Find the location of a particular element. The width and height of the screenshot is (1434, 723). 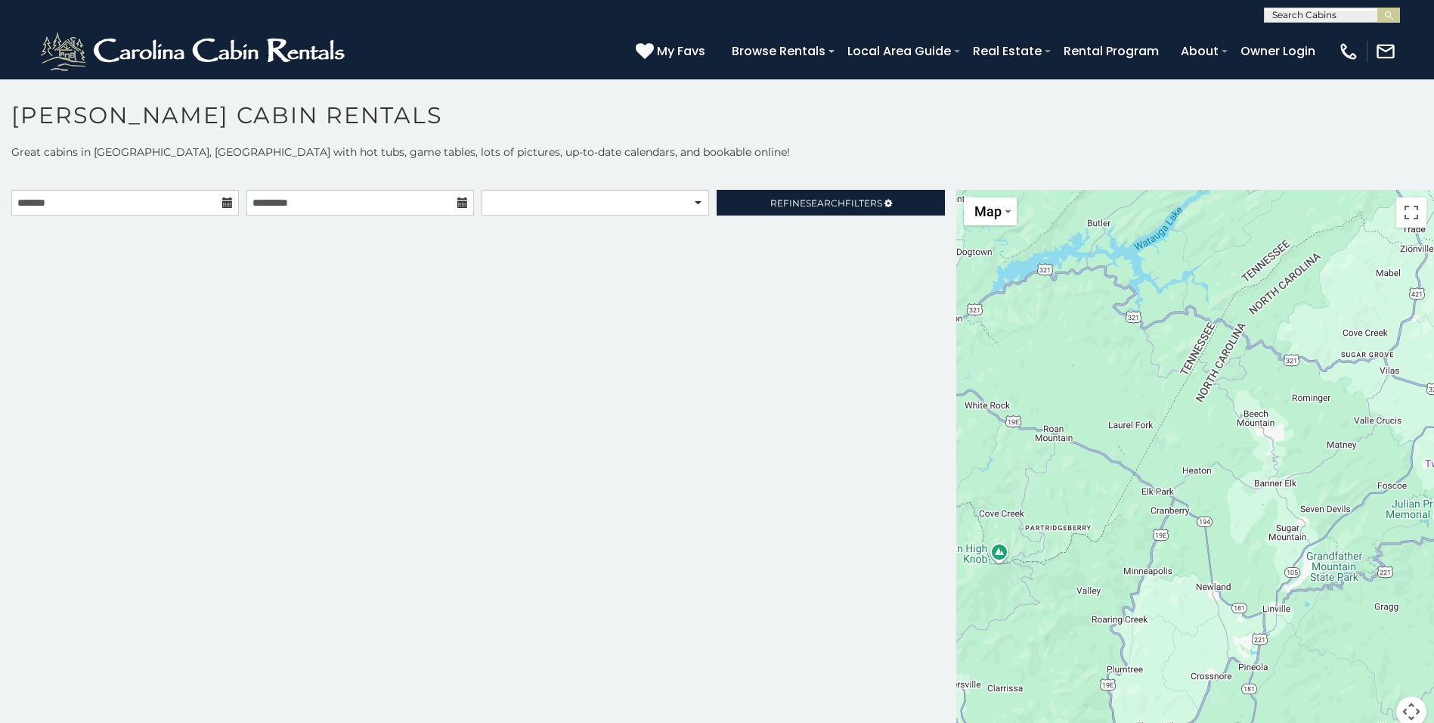

img: mail-regular-white.png is located at coordinates (1385, 51).